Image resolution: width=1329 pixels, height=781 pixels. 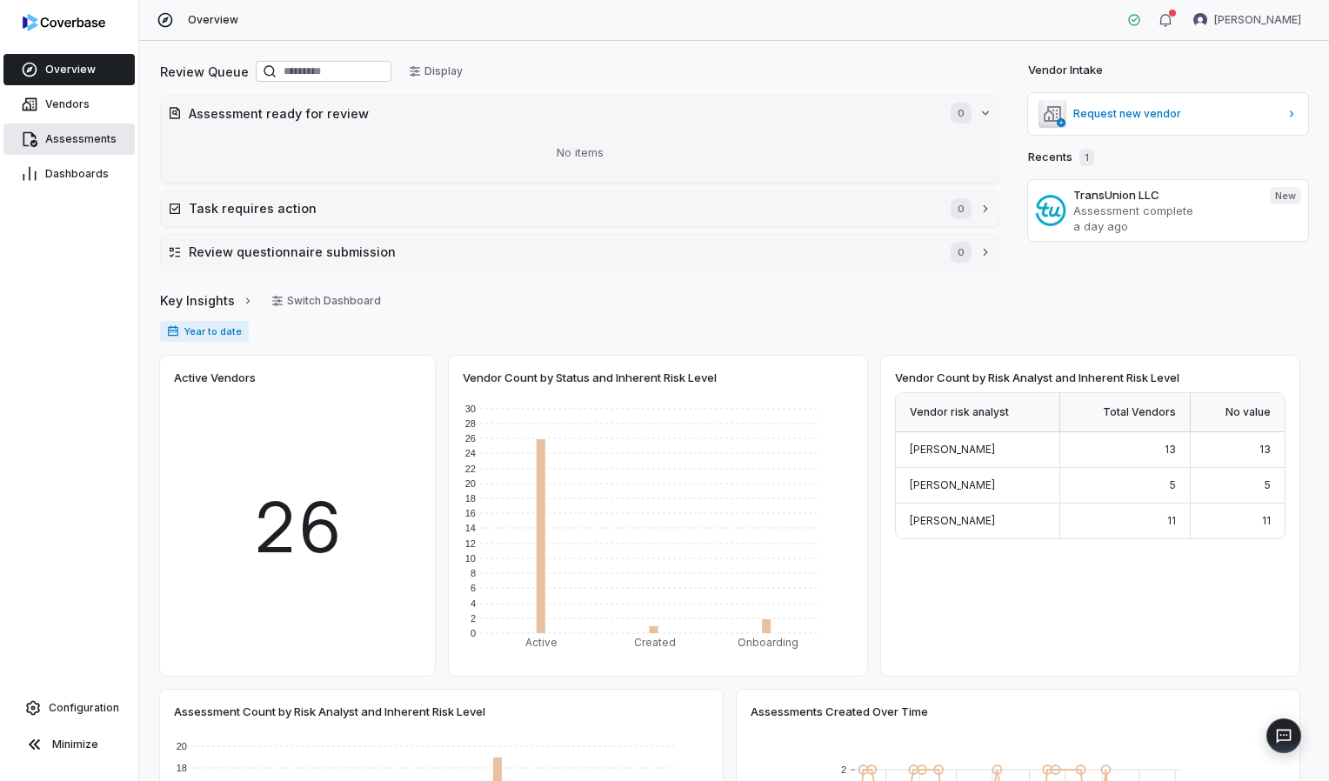 What do you see at coordinates (297, 527) in the screenshot?
I see `span: 26` at bounding box center [297, 527].